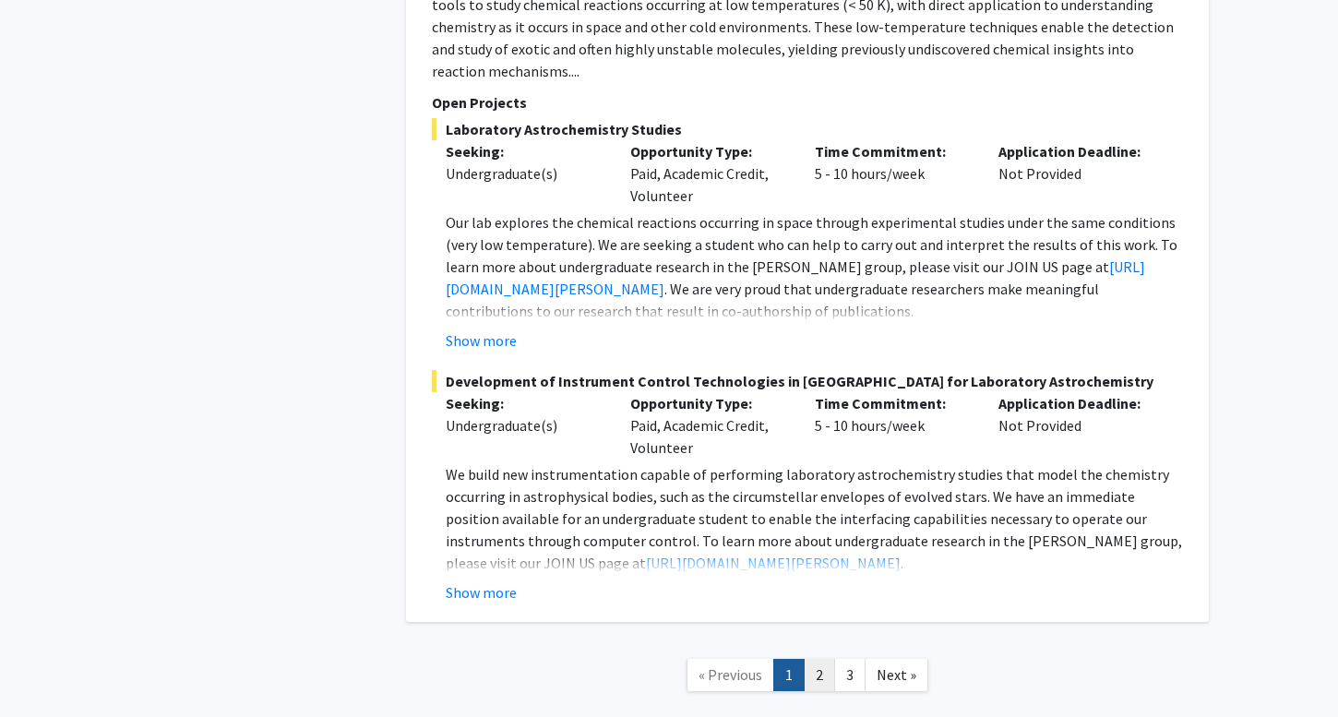  Describe the element at coordinates (814, 518) in the screenshot. I see `p: We build new instrumentation capable of performing laboratory astrochemistry studies that model t...` at that location.